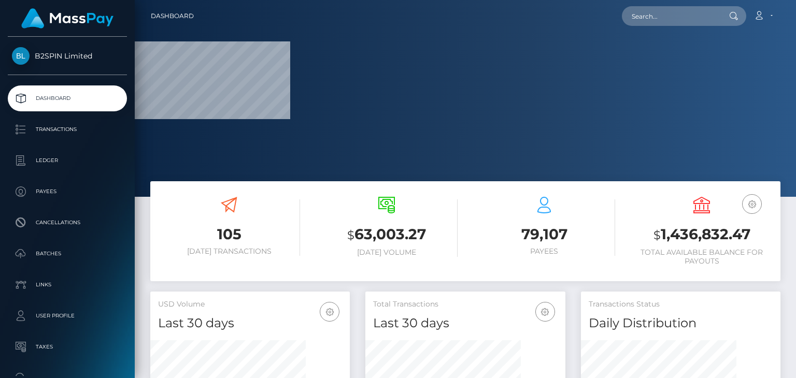  I want to click on a: Links, so click(67, 285).